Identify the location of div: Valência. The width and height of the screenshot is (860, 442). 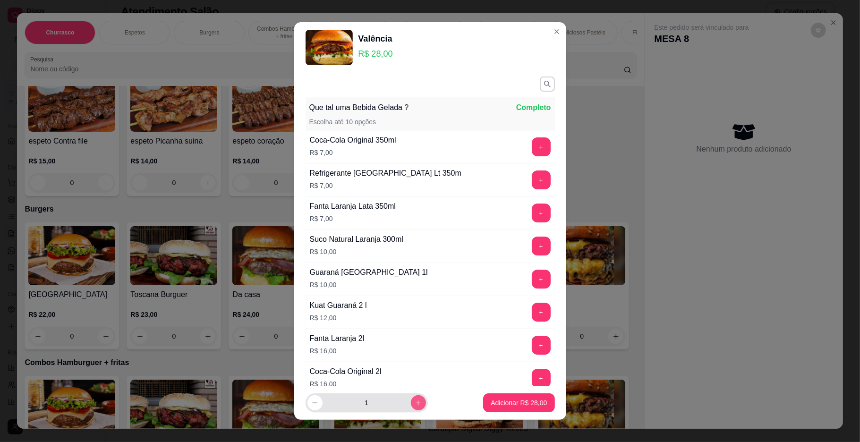
(375, 39).